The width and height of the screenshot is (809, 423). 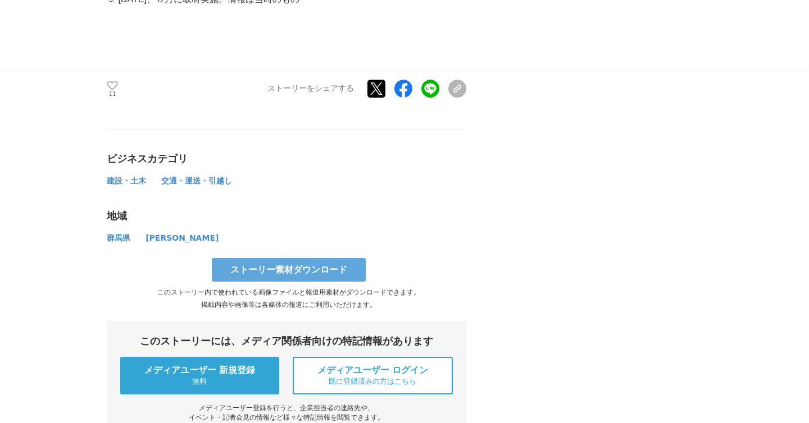 I want to click on a: メディアユーザー ログイン 既に登録済みの方はこちら, so click(x=372, y=376).